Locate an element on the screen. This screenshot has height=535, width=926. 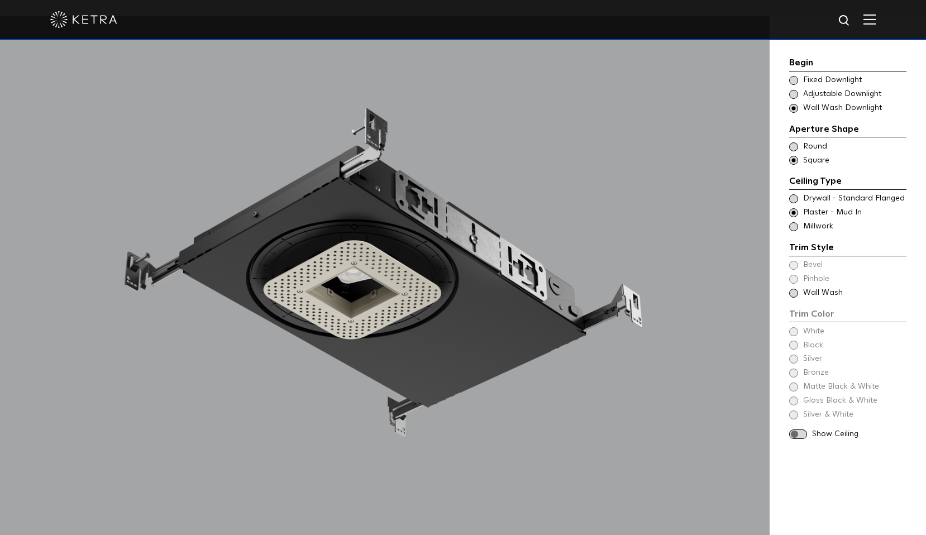
div: Trim Style is located at coordinates (847, 248).